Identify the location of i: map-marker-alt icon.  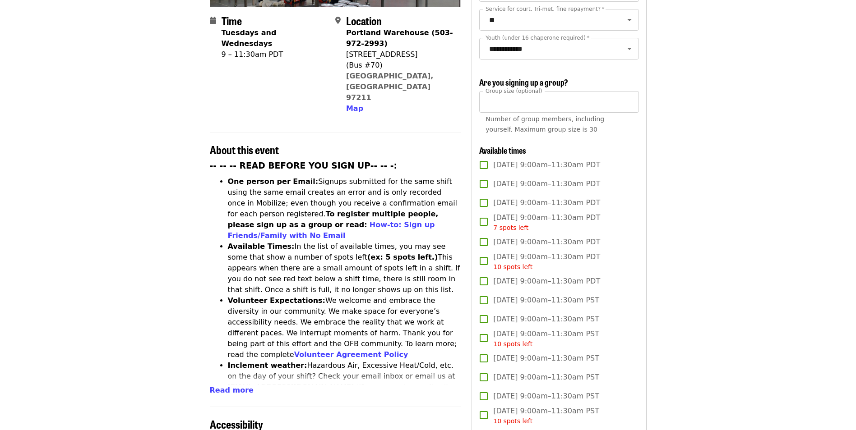
(338, 20).